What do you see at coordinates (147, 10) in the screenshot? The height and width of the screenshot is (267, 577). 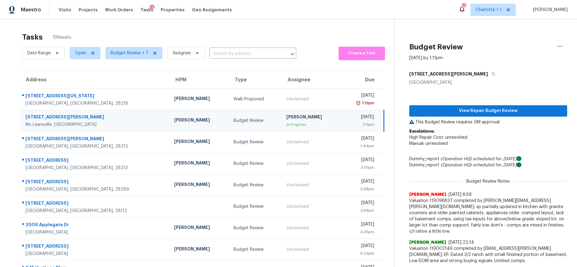 I see `span: Tasks` at bounding box center [147, 10].